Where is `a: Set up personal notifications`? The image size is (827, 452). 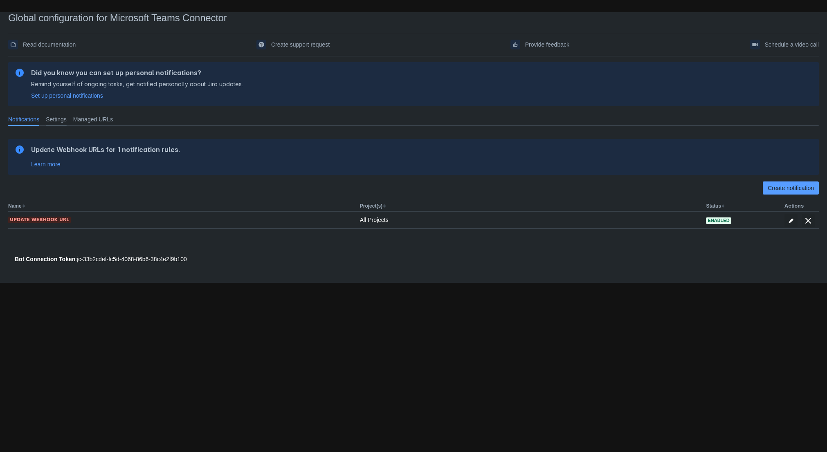 a: Set up personal notifications is located at coordinates (67, 96).